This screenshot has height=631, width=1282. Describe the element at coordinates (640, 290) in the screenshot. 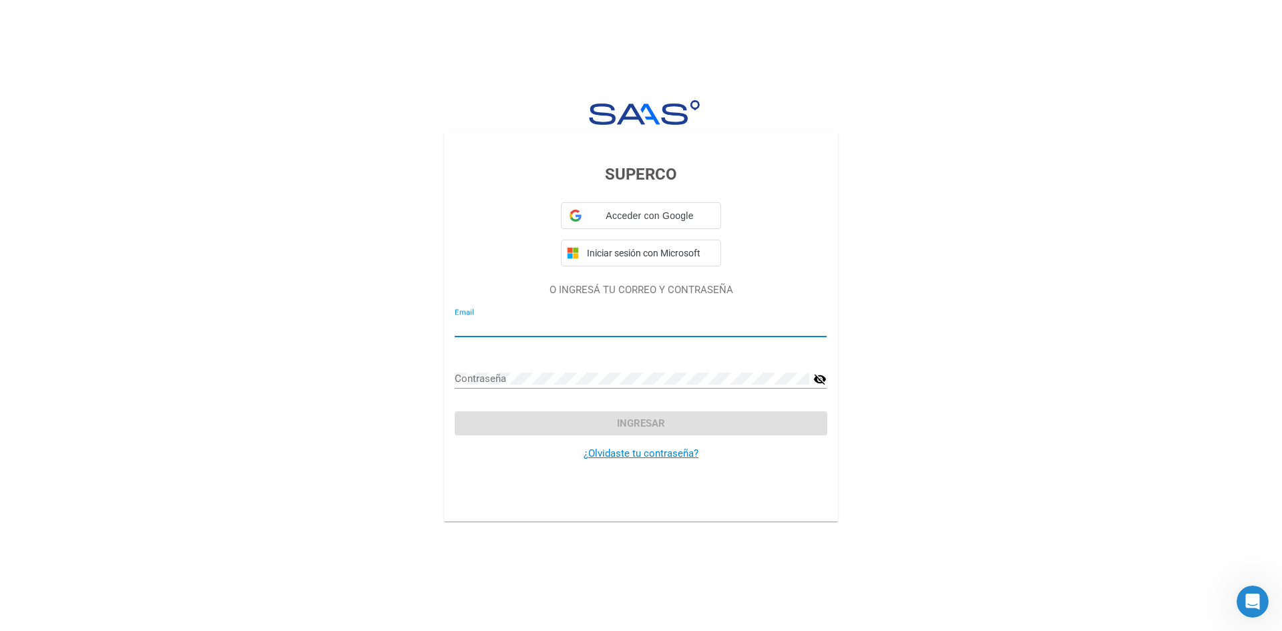

I see `p: O INGRESÁ TU CORREO Y CONTRASEÑA` at that location.